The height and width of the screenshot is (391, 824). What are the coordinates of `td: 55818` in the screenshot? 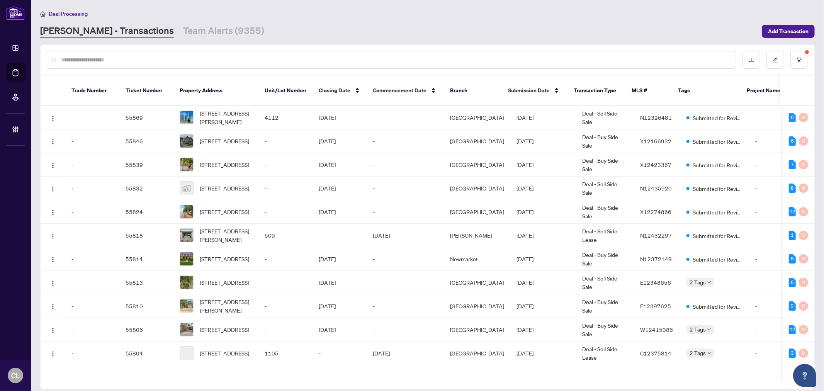 It's located at (146, 235).